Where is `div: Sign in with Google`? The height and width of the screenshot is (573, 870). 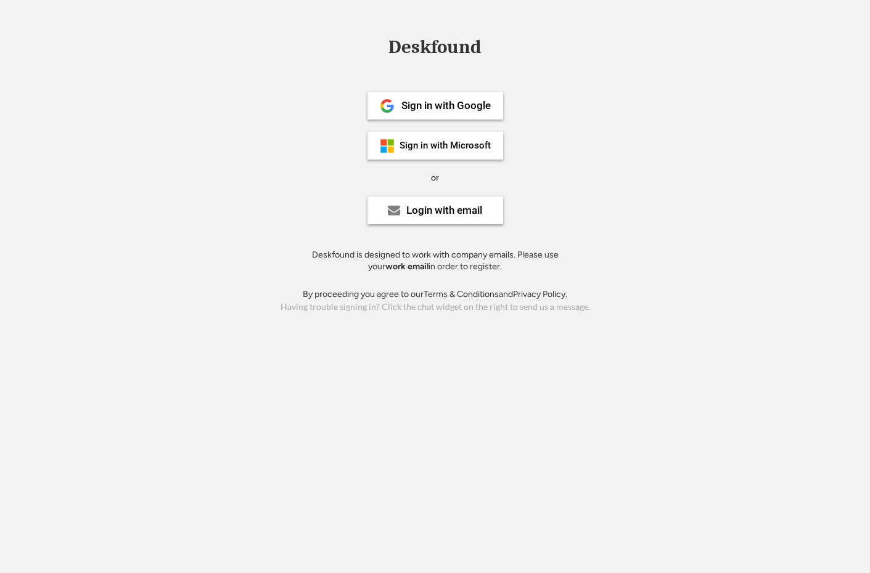 div: Sign in with Google is located at coordinates (446, 105).